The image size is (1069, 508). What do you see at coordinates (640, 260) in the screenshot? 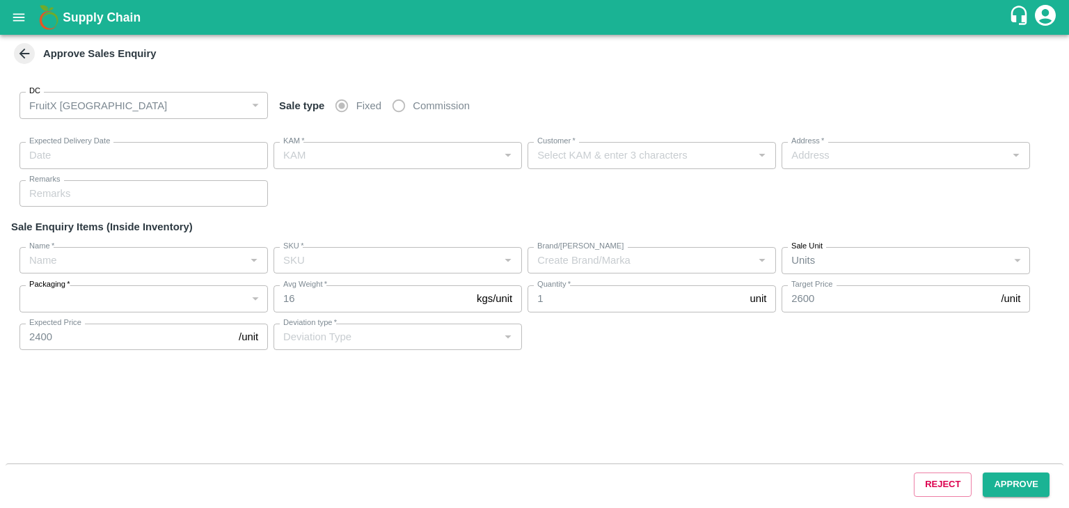
I see `input: Create Brand/Marka` at bounding box center [640, 260].